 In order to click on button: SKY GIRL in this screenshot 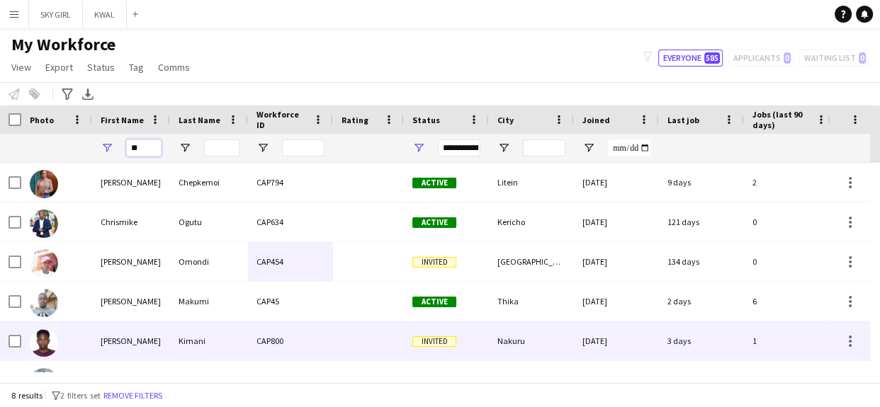, I will do `click(56, 14)`.